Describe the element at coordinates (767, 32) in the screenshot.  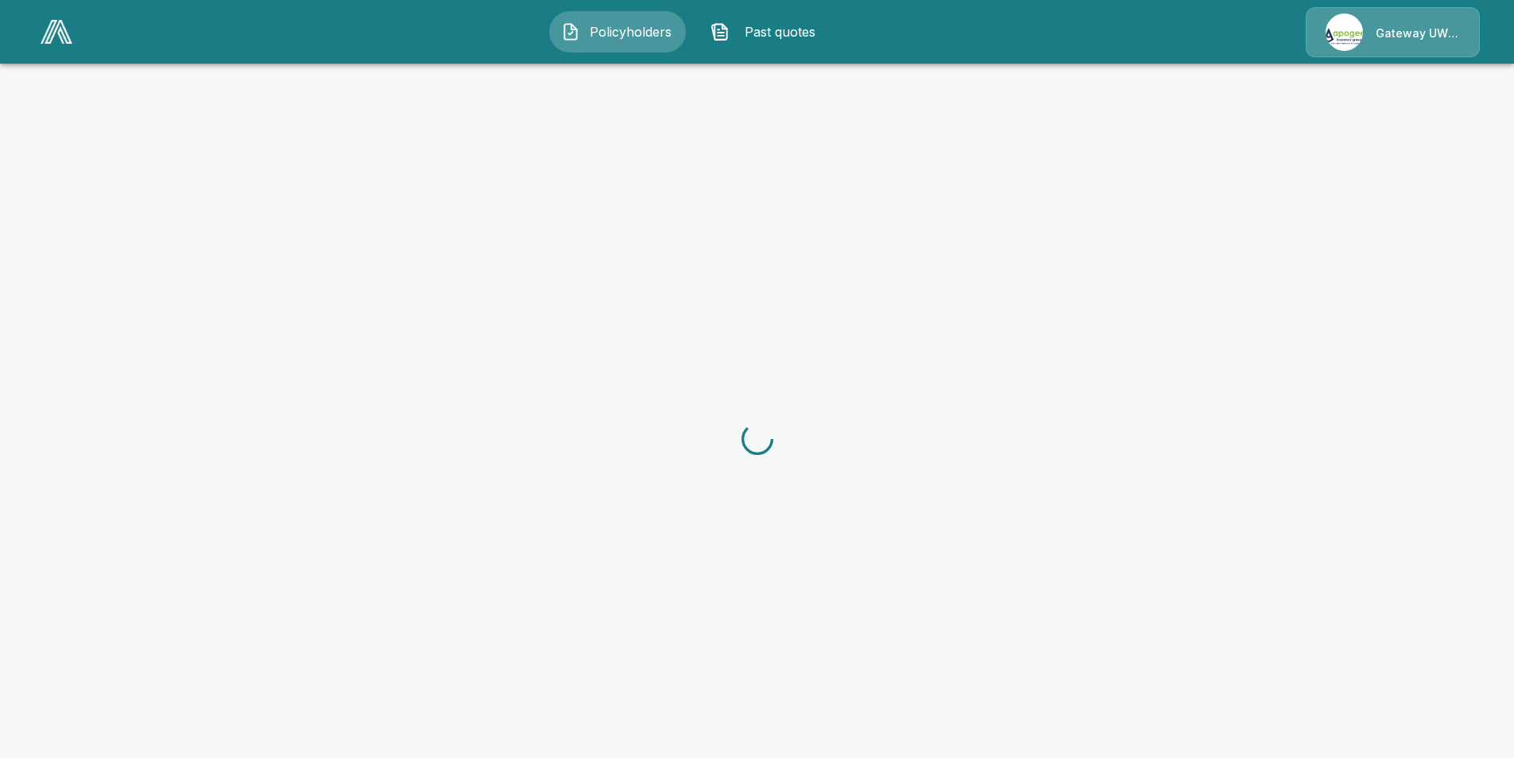
I see `a: Past quotes IconPast quotes` at that location.